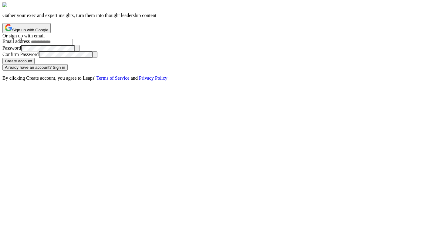 The height and width of the screenshot is (247, 437). Describe the element at coordinates (113, 78) in the screenshot. I see `a: Terms of Service` at that location.